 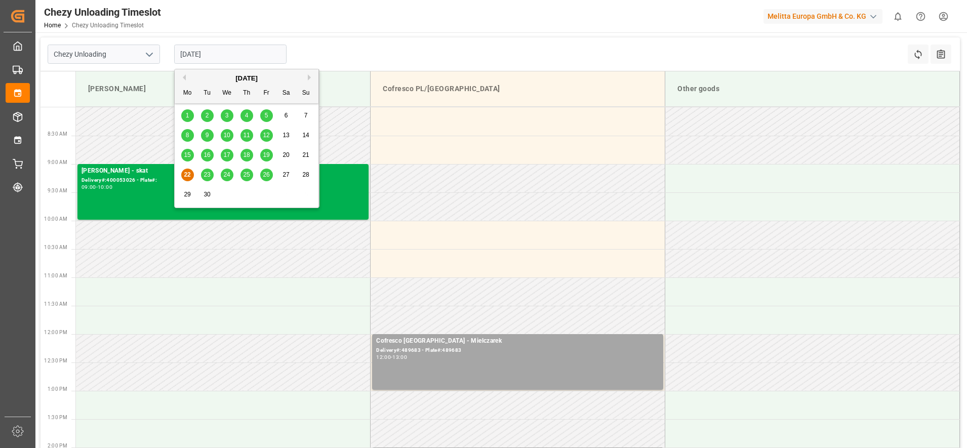 What do you see at coordinates (187, 194) in the screenshot?
I see `div: Choose Monday, September 29th, 2025` at bounding box center [187, 194].